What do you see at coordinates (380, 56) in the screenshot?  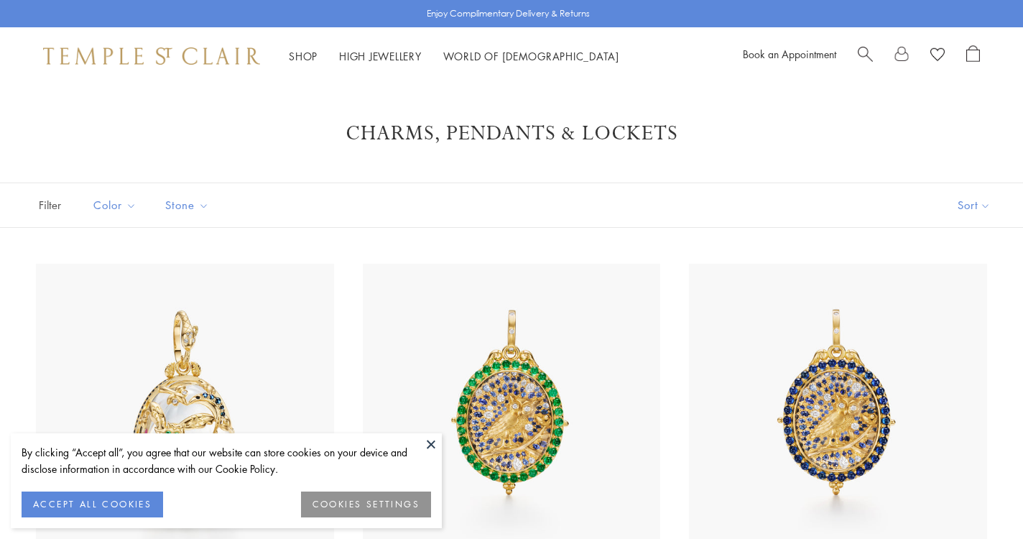 I see `a: High JewelleryHigh Jewellery` at bounding box center [380, 56].